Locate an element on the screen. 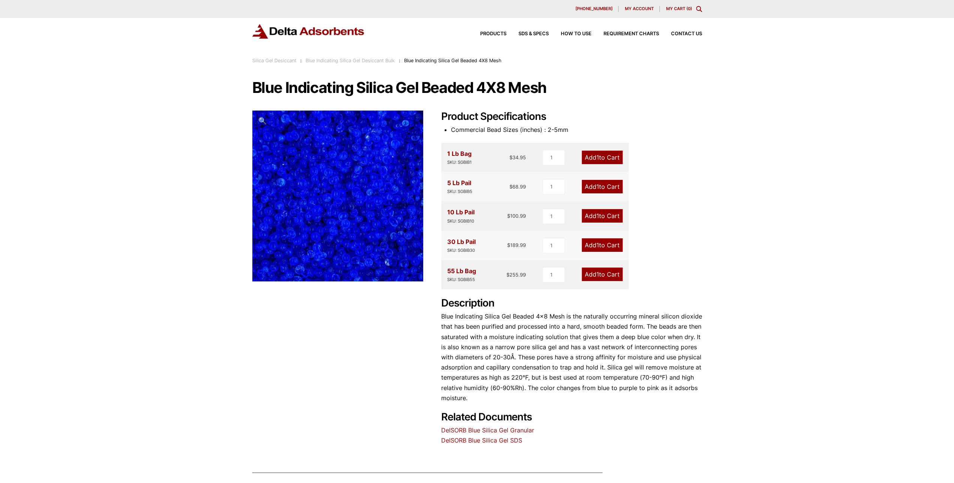 The width and height of the screenshot is (954, 483). h1: Blue Indicating Silica Gel Beaded 4X8 Mesh is located at coordinates (477, 88).